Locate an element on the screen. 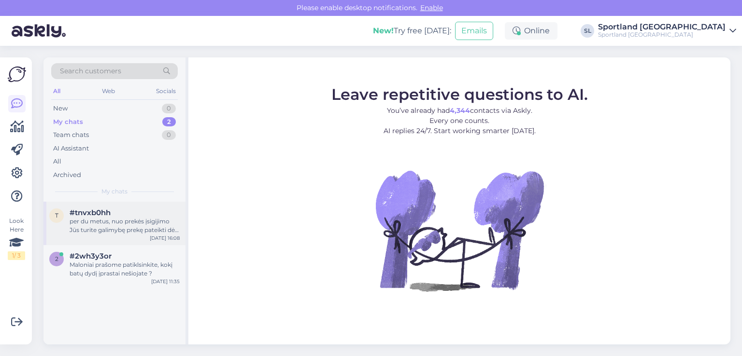 Image resolution: width=742 pixels, height=356 pixels. span: Enable is located at coordinates (431, 8).